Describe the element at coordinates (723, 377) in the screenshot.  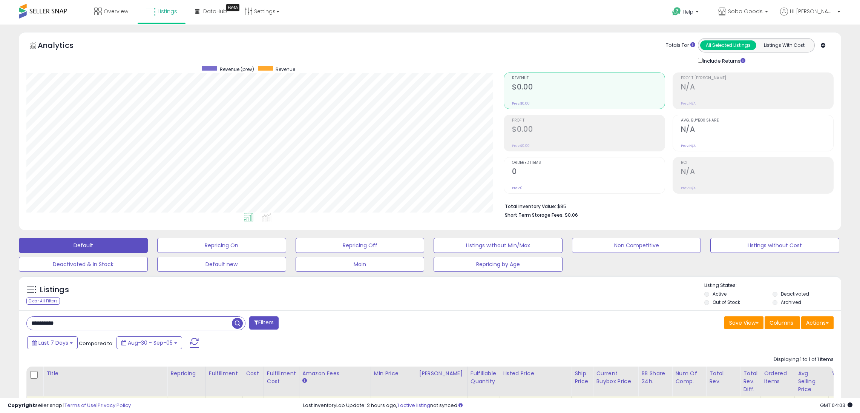
I see `div: Total Rev.` at that location.